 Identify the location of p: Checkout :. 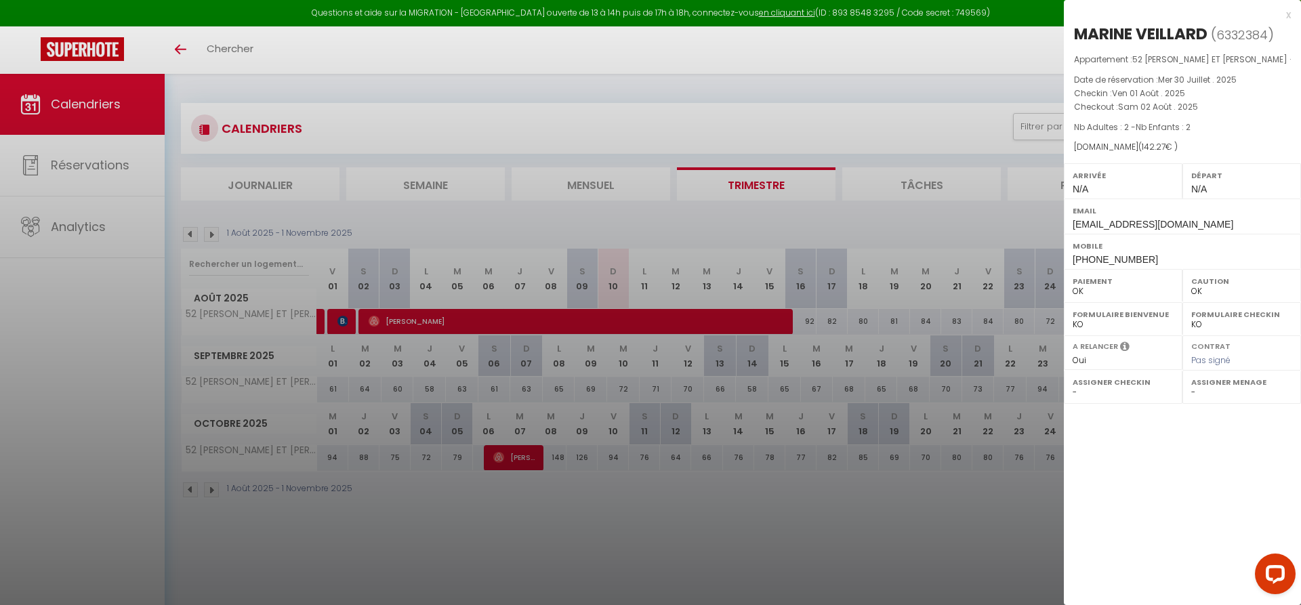
(1183, 107).